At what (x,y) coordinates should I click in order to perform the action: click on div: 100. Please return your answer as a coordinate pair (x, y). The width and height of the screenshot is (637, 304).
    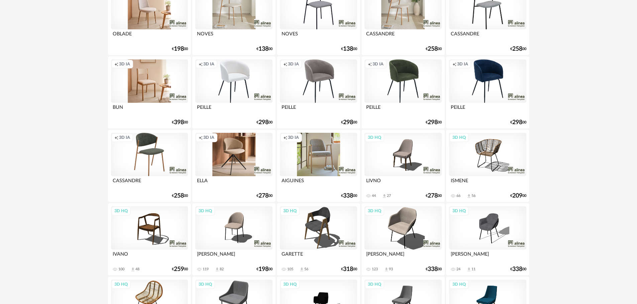
    Looking at the image, I should click on (121, 270).